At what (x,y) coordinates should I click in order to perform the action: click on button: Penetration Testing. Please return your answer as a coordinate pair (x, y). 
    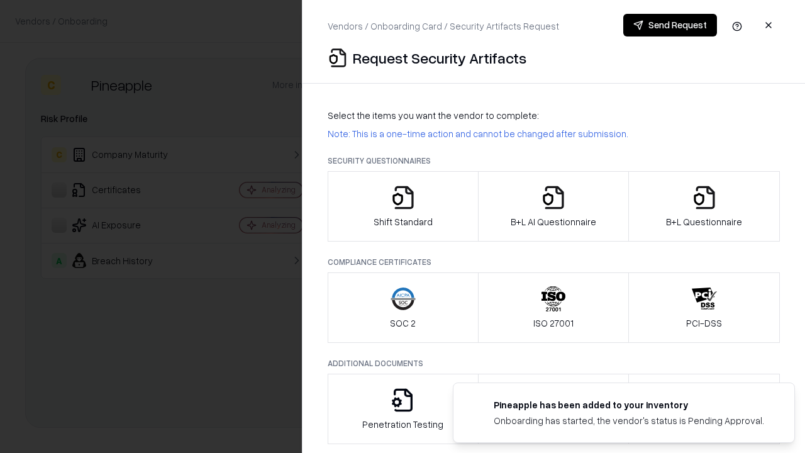
    Looking at the image, I should click on (403, 409).